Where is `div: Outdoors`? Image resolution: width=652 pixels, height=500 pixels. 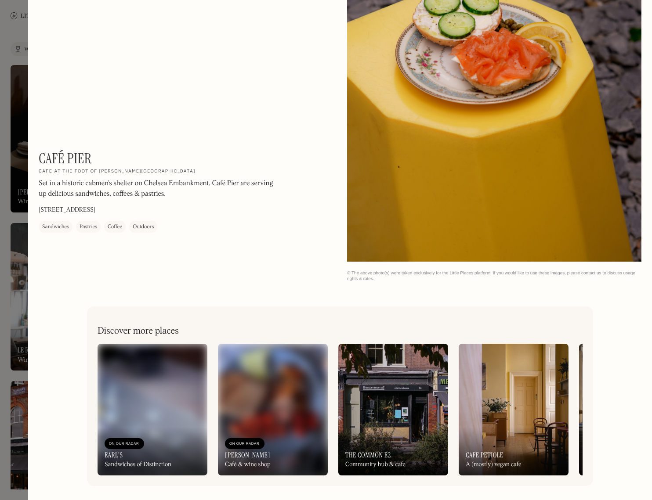 div: Outdoors is located at coordinates (143, 227).